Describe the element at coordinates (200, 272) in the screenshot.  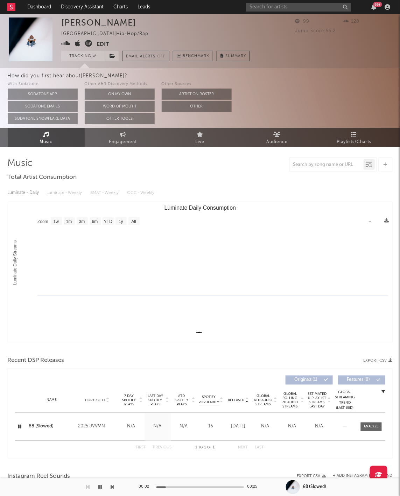
I see `svg: Luminate Daily Consumption` at that location.